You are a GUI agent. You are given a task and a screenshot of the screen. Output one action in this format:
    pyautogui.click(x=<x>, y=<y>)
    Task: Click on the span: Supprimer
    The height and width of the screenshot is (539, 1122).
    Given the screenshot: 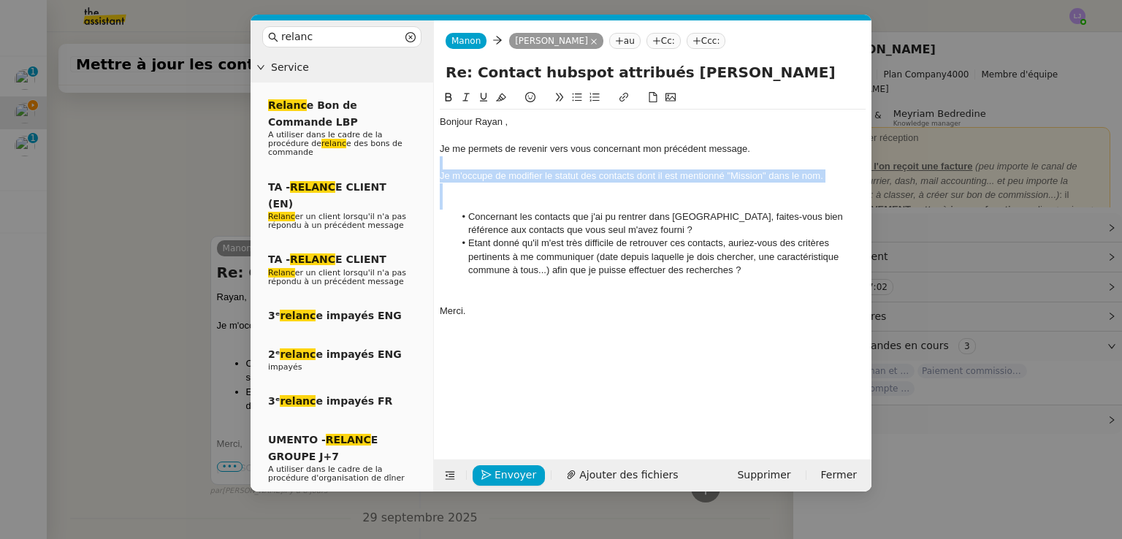 What is the action you would take?
    pyautogui.click(x=763, y=475)
    